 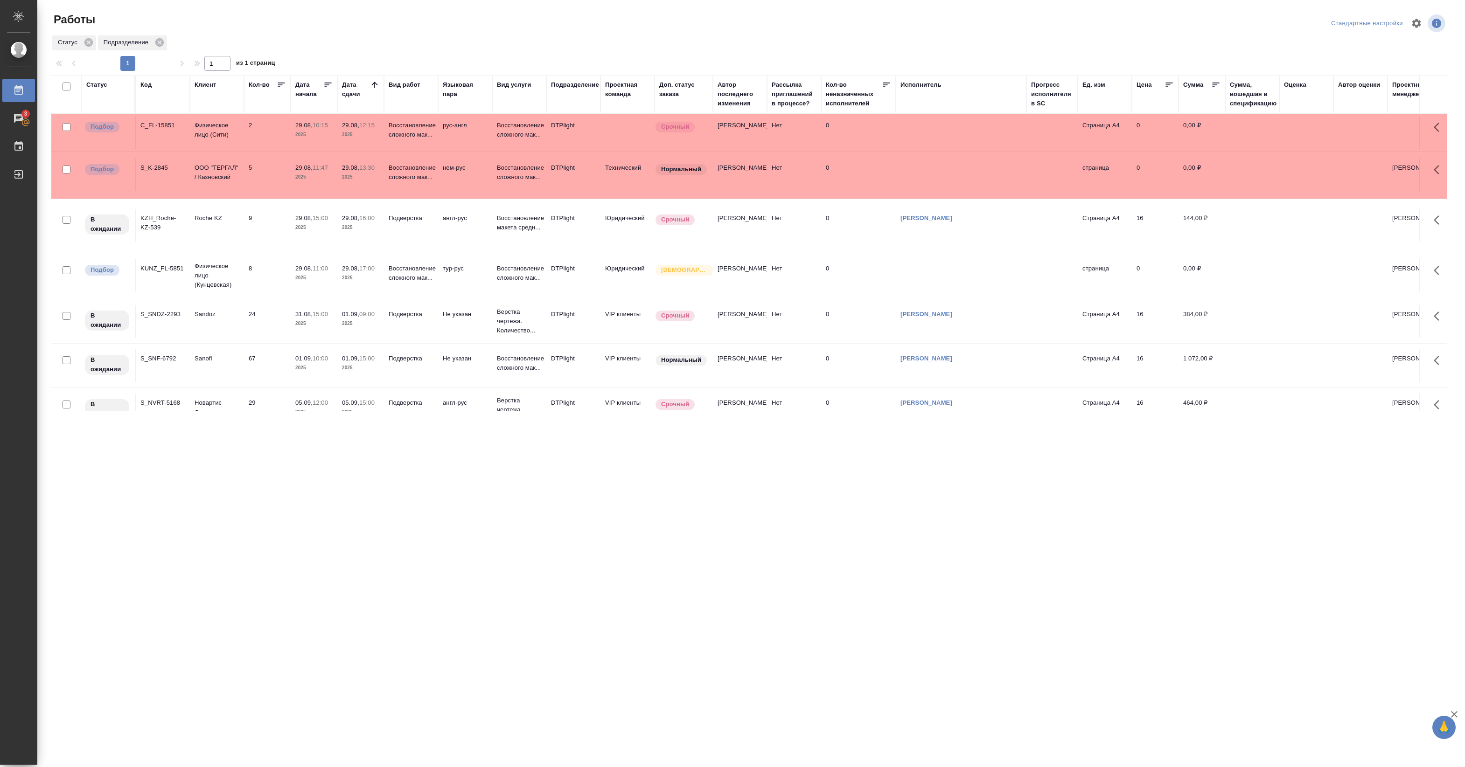 What do you see at coordinates (1295, 85) in the screenshot?
I see `div: Оценка` at bounding box center [1295, 85].